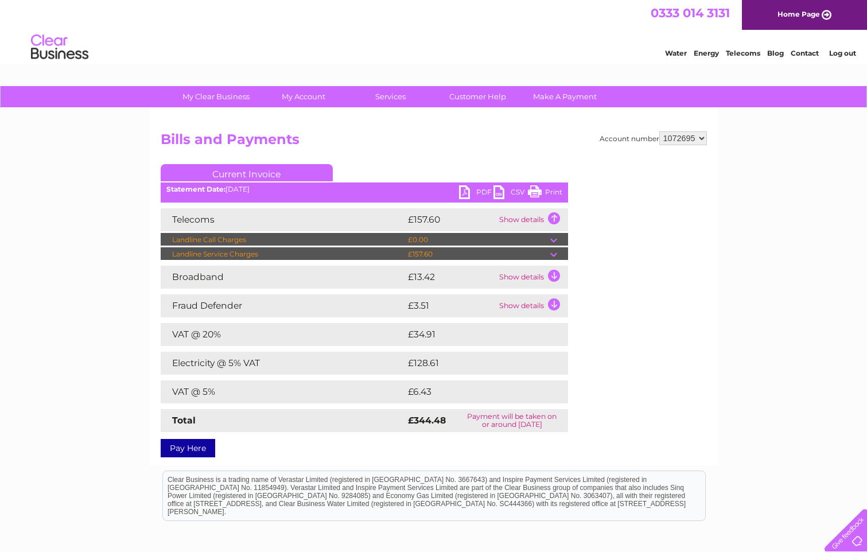 The image size is (867, 552). What do you see at coordinates (511, 193) in the screenshot?
I see `a: CSV` at bounding box center [511, 193].